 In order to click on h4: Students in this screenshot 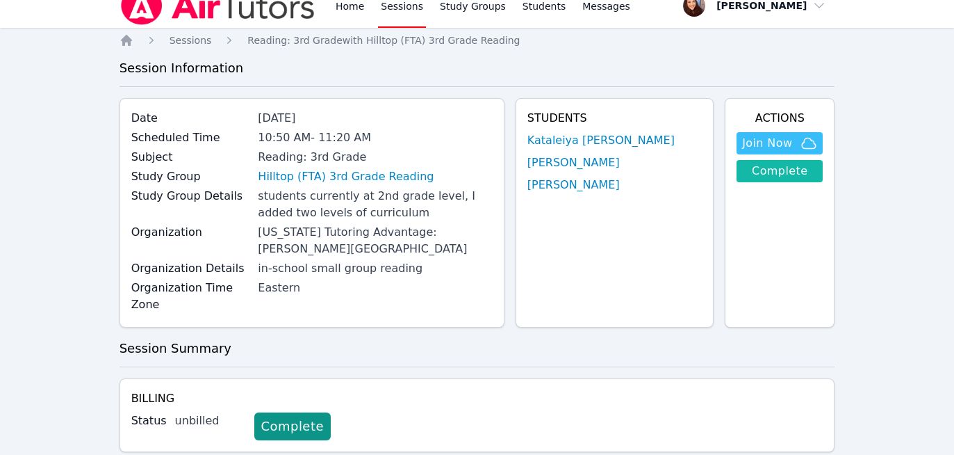, I will do `click(614, 118)`.